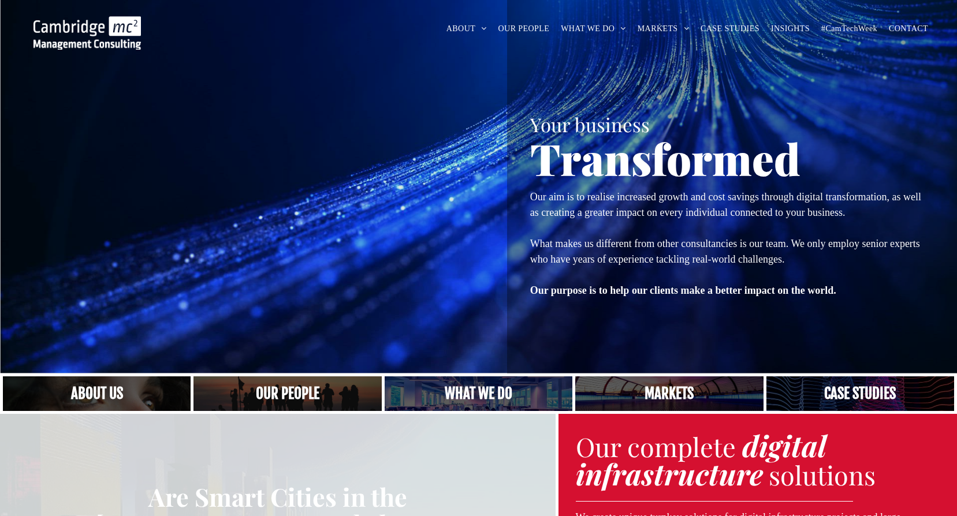  Describe the element at coordinates (524, 28) in the screenshot. I see `a: OUR PEOPLE` at that location.